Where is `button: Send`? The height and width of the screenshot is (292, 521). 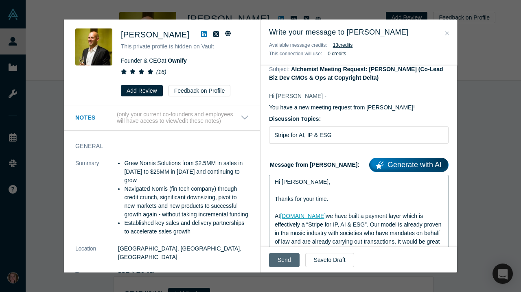
button: Send is located at coordinates (284, 260).